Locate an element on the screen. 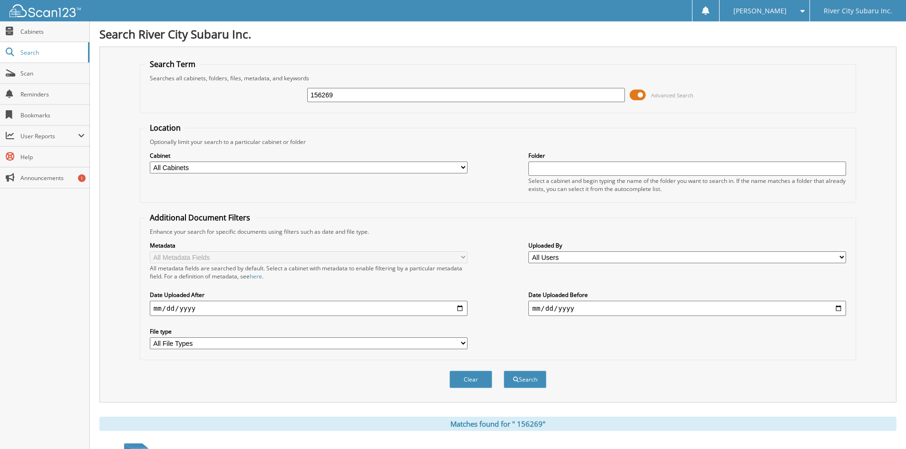 The height and width of the screenshot is (449, 906). span: Search is located at coordinates (52, 52).